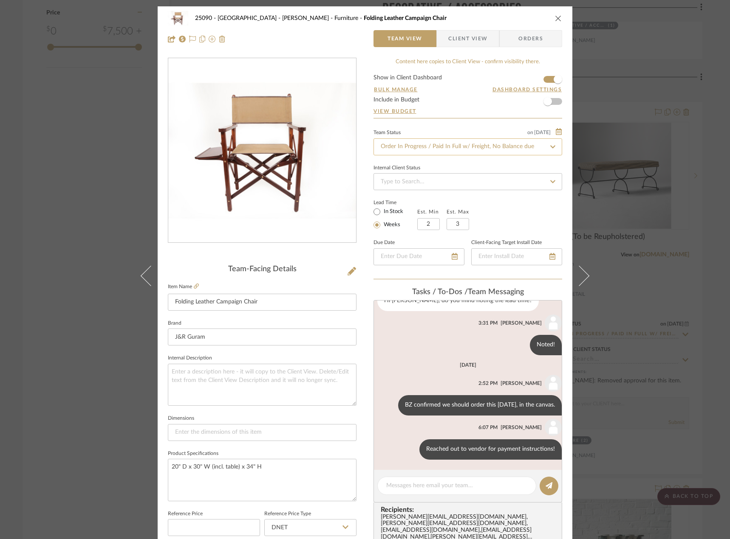 This screenshot has height=539, width=730. I want to click on span: Tasks / To-Dos /, so click(440, 292).